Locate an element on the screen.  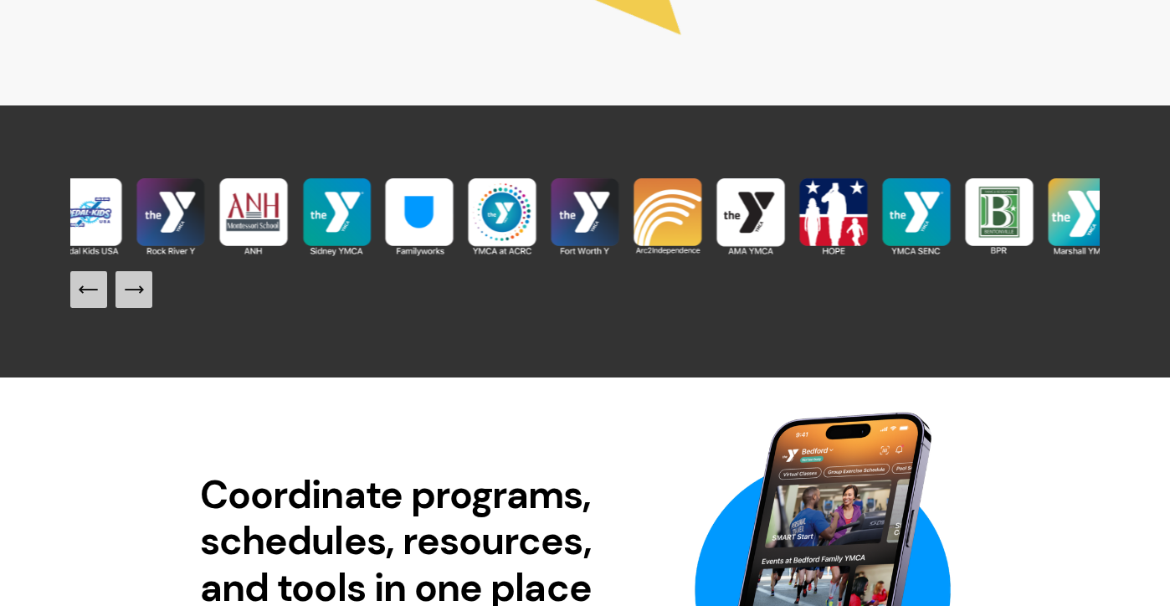
img: Arc2Independence (1).png is located at coordinates (667, 216).